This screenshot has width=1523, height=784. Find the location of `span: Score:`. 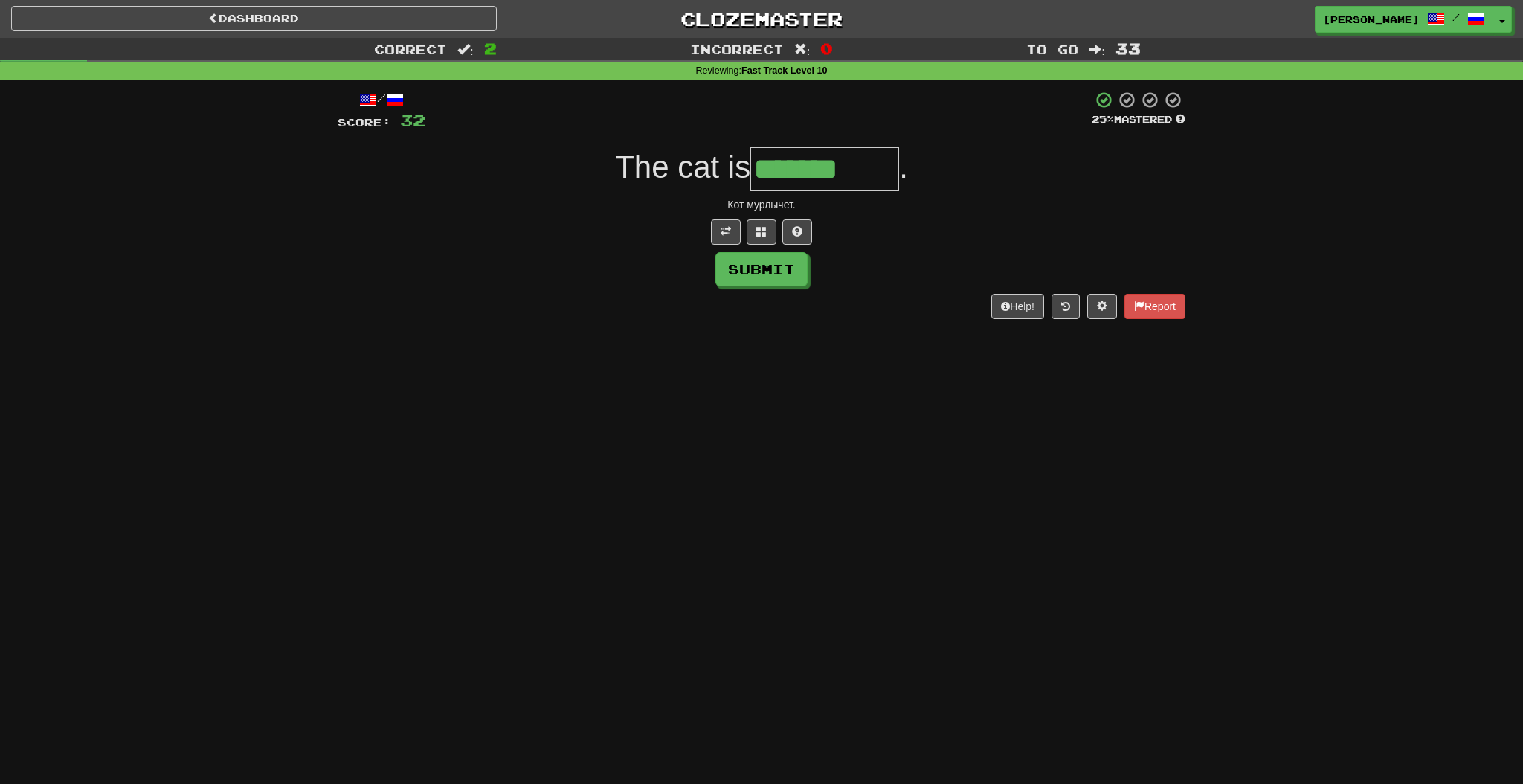

span: Score: is located at coordinates (364, 122).